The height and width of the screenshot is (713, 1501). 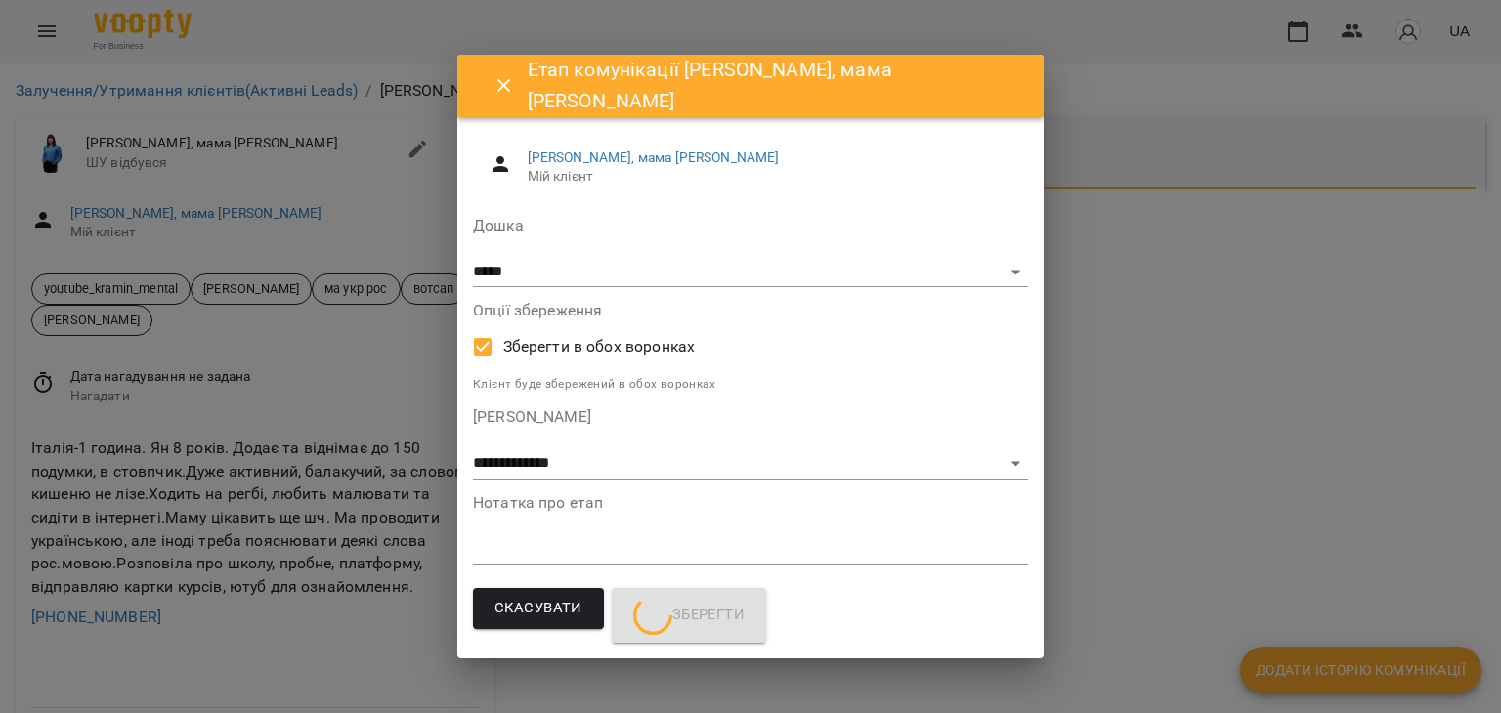 I want to click on label: Опції збереження, so click(x=751, y=311).